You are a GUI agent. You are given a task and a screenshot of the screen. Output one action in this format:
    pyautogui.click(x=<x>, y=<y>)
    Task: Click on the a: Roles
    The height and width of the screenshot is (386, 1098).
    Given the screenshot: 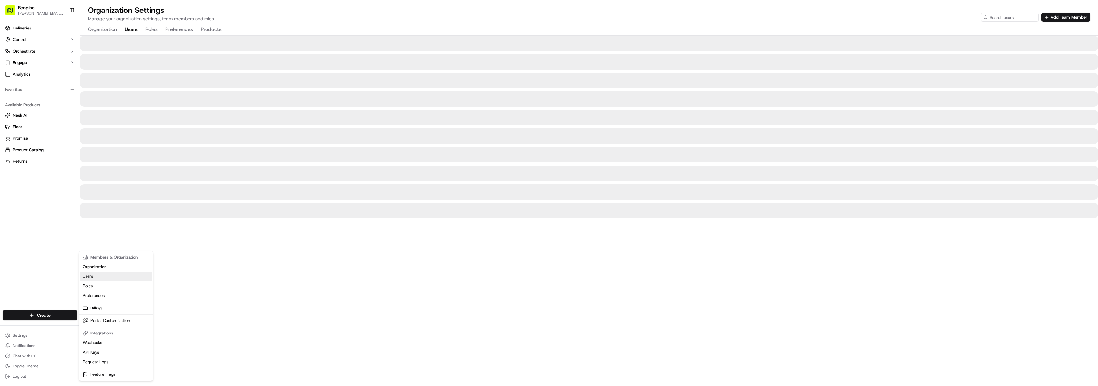 What is the action you would take?
    pyautogui.click(x=116, y=286)
    